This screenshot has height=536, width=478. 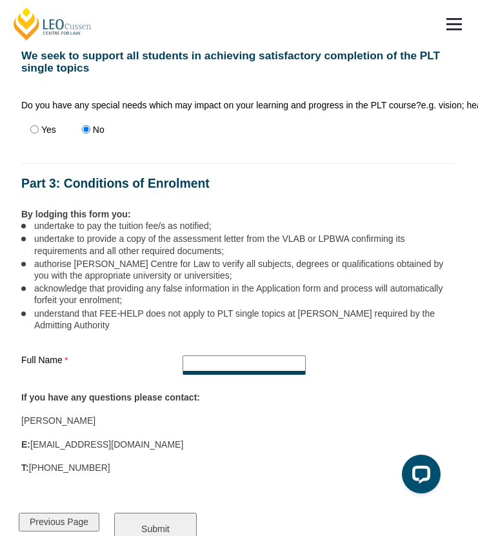 What do you see at coordinates (76, 214) in the screenshot?
I see `b: By lodging this form you:` at bounding box center [76, 214].